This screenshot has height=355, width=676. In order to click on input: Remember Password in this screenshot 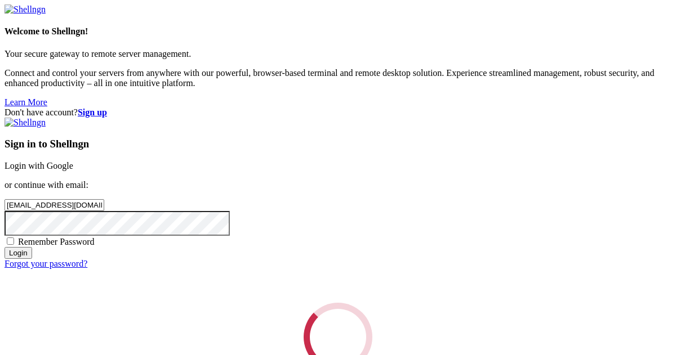, I will do `click(10, 241)`.